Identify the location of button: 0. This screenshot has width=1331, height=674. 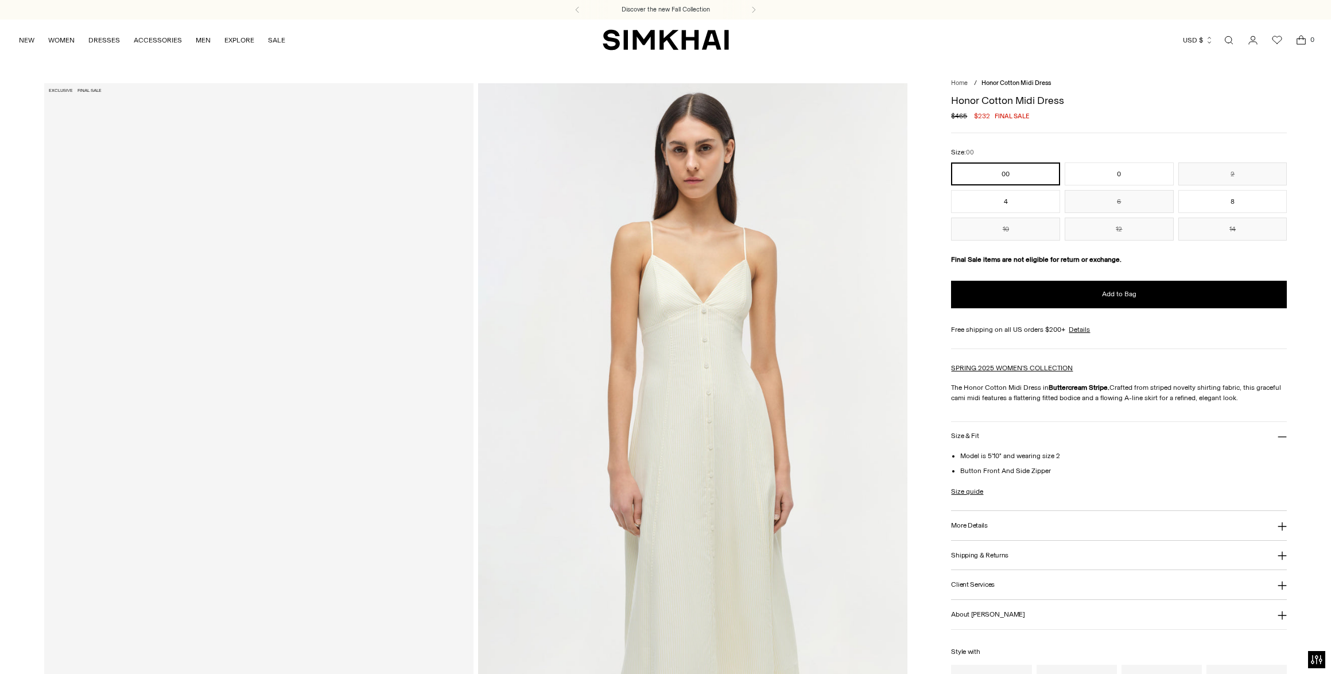
(1120, 174).